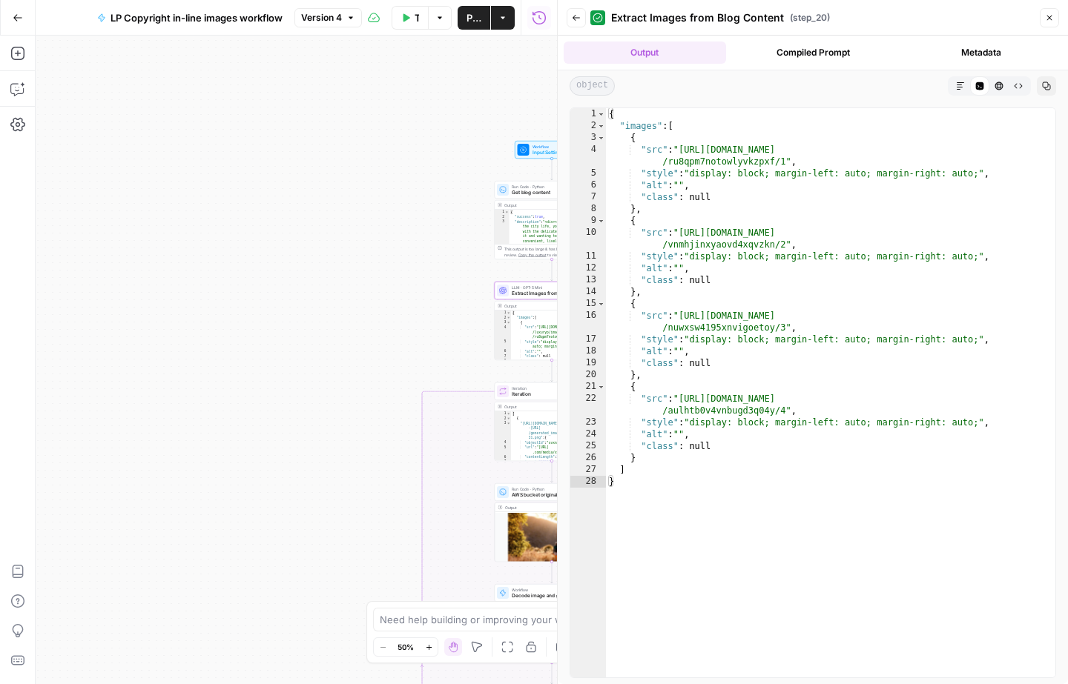 The height and width of the screenshot is (684, 1068). I want to click on div: 21, so click(588, 387).